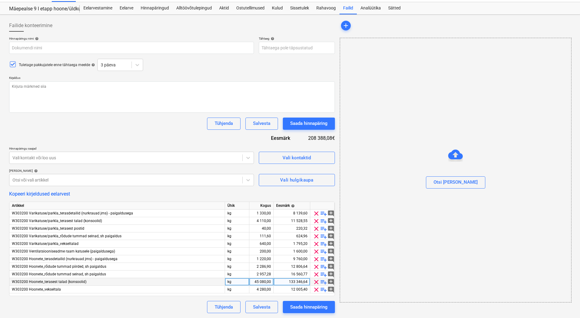 The height and width of the screenshot is (318, 580). What do you see at coordinates (262, 307) in the screenshot?
I see `div: Salvesta` at bounding box center [262, 307].